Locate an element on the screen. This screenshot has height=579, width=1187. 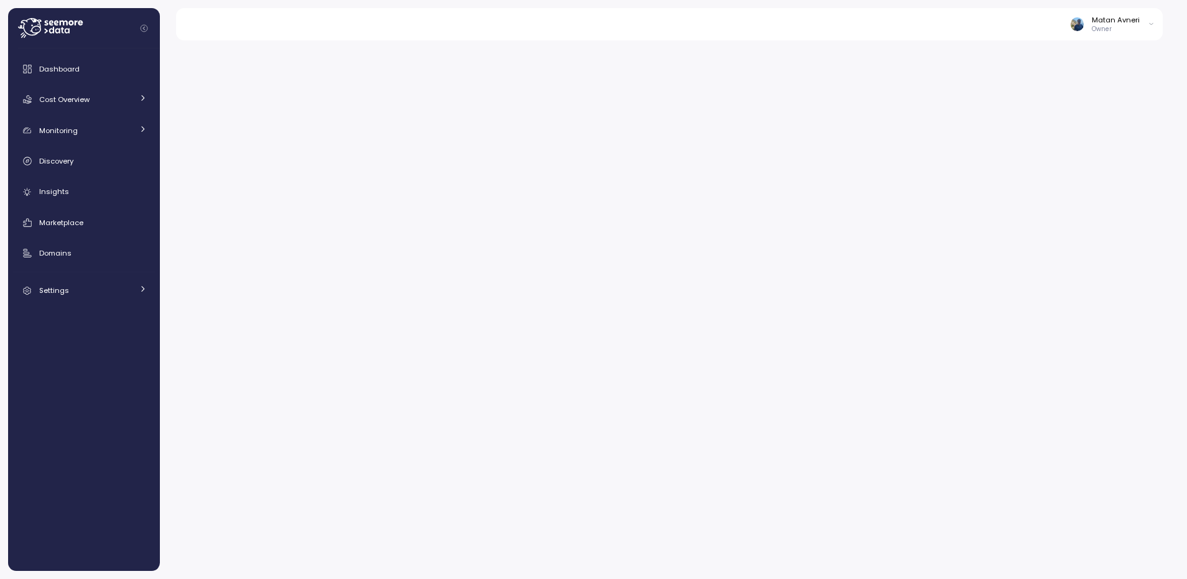
button: Collapse navigation is located at coordinates (144, 28).